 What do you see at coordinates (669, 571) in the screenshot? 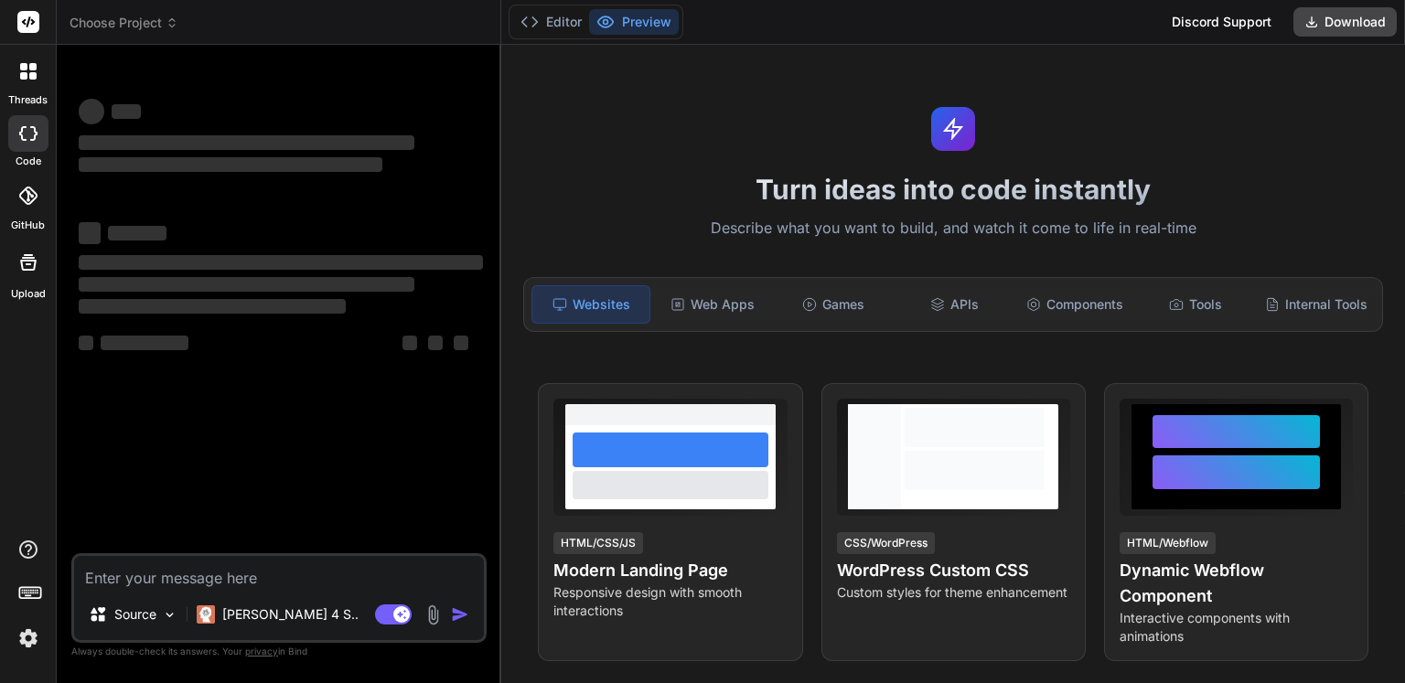
I see `h4: Modern Landing Page` at bounding box center [669, 571].